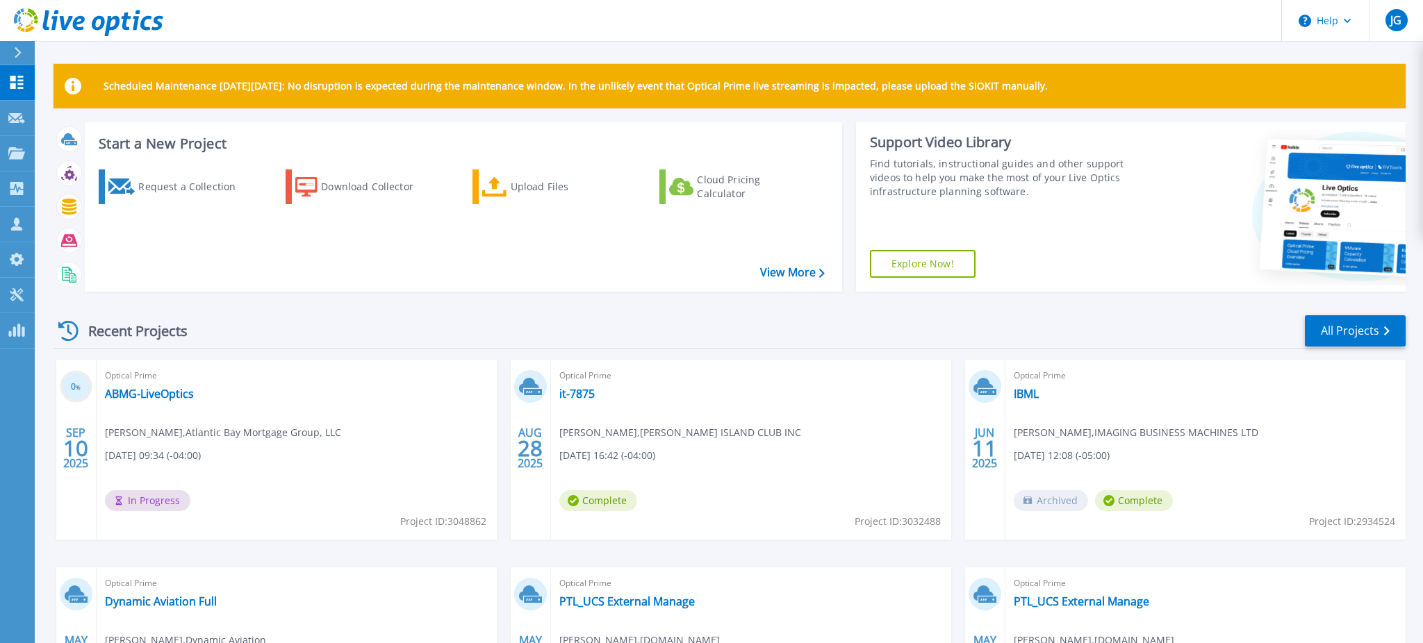  What do you see at coordinates (530, 448) in the screenshot?
I see `div: AUG 2025` at bounding box center [530, 448].